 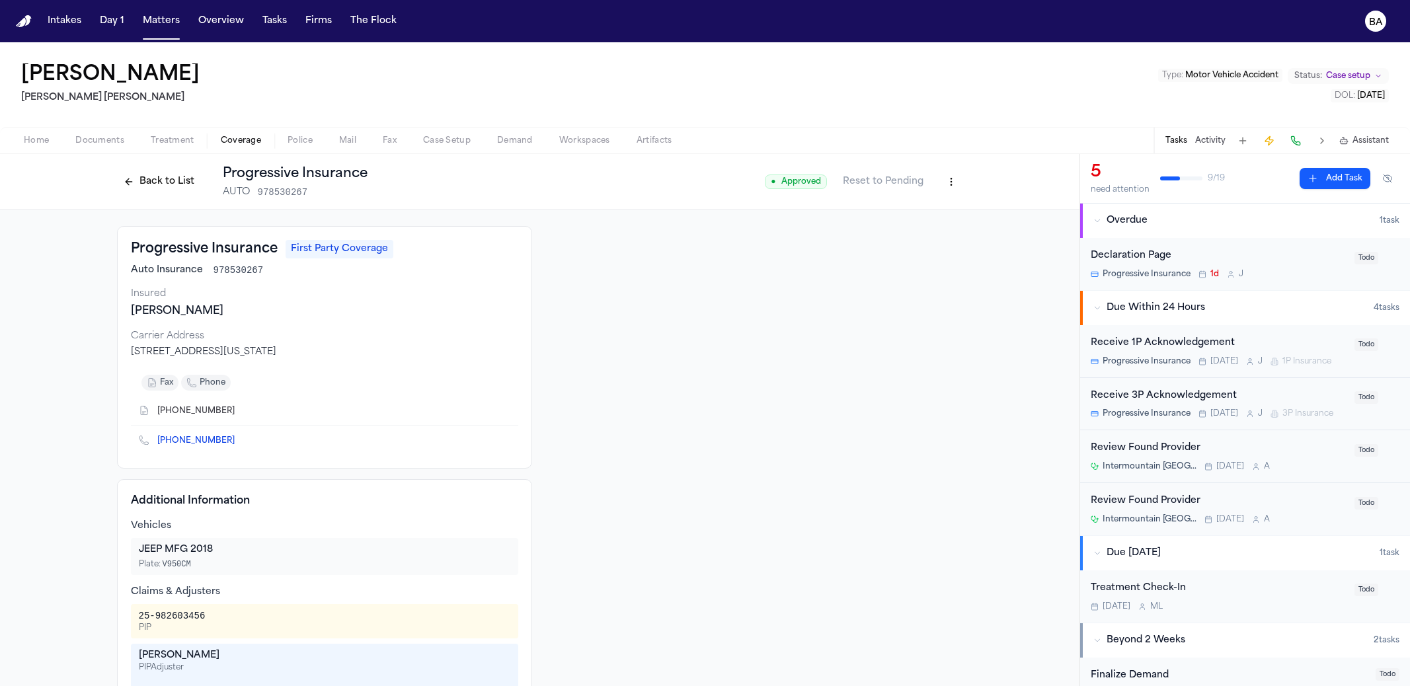 What do you see at coordinates (206, 383) in the screenshot?
I see `button: phone` at bounding box center [206, 383].